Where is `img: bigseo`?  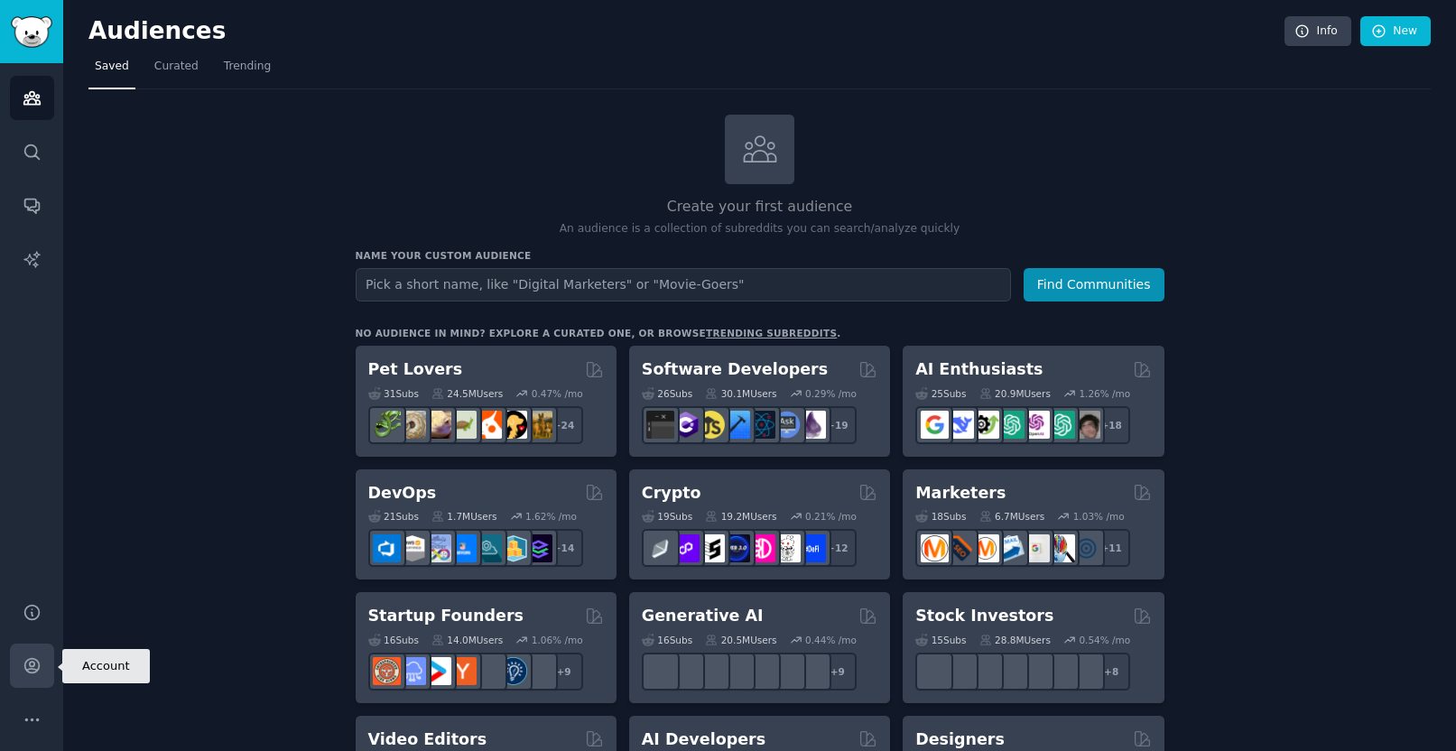
img: bigseo is located at coordinates (960, 548).